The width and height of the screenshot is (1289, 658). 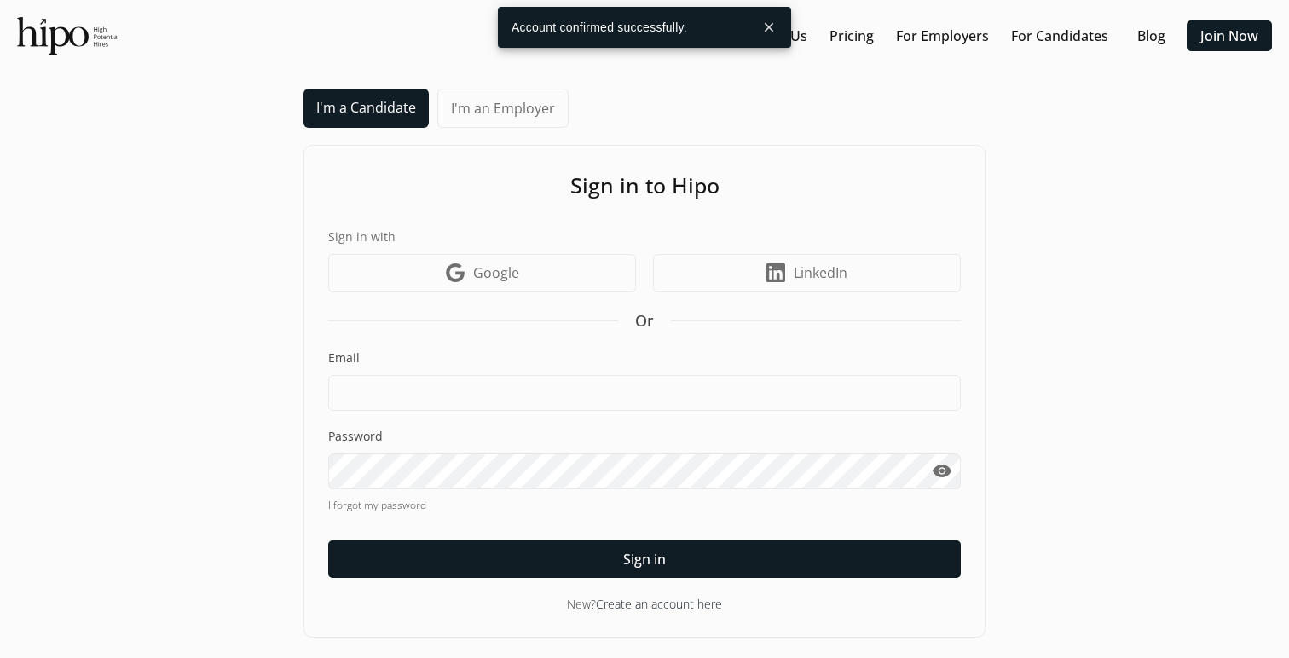 I want to click on h1: Sign in to Hipo, so click(x=645, y=186).